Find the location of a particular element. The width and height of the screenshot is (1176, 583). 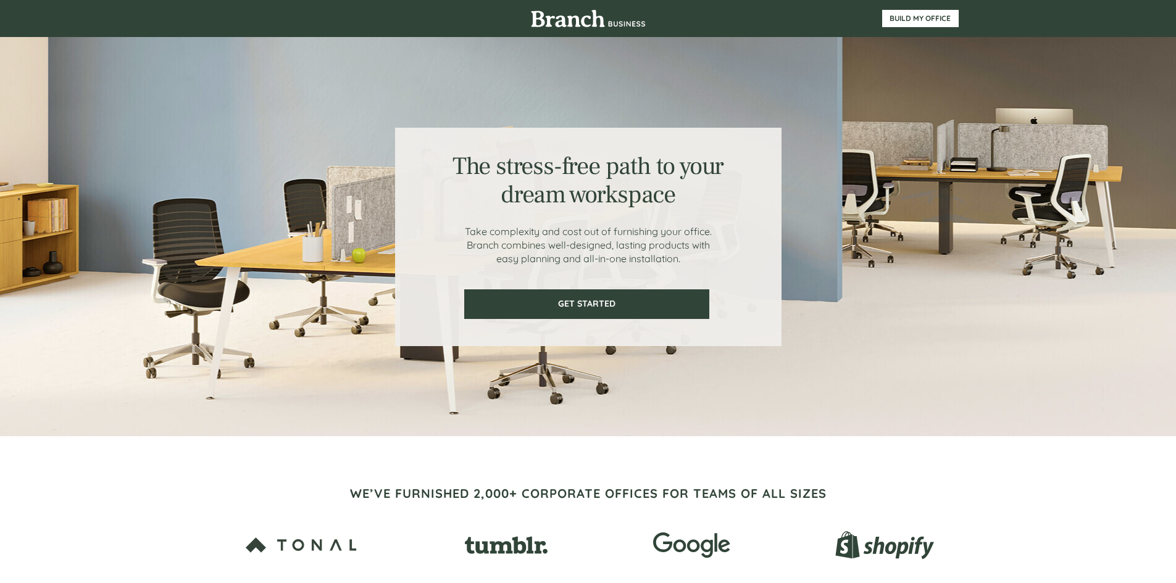

span: The stress-free path to your dream workspace is located at coordinates (588, 180).